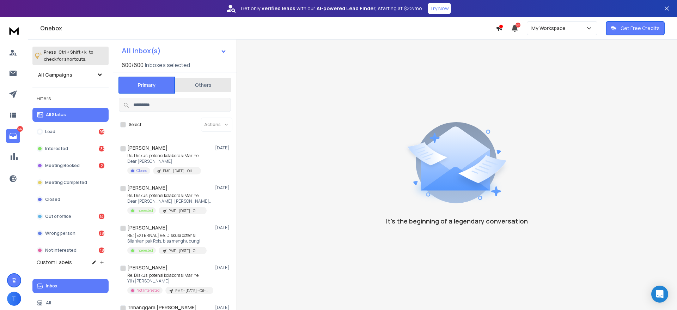 The height and width of the screenshot is (310, 677). I want to click on h1: All Campaigns, so click(55, 75).